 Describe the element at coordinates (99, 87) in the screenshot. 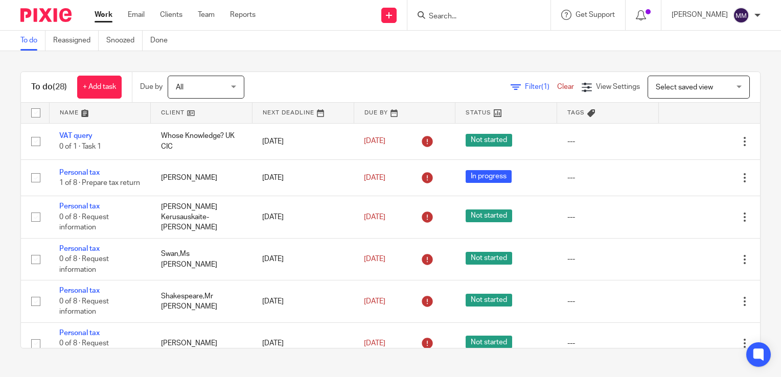

I see `a: + Add task` at that location.